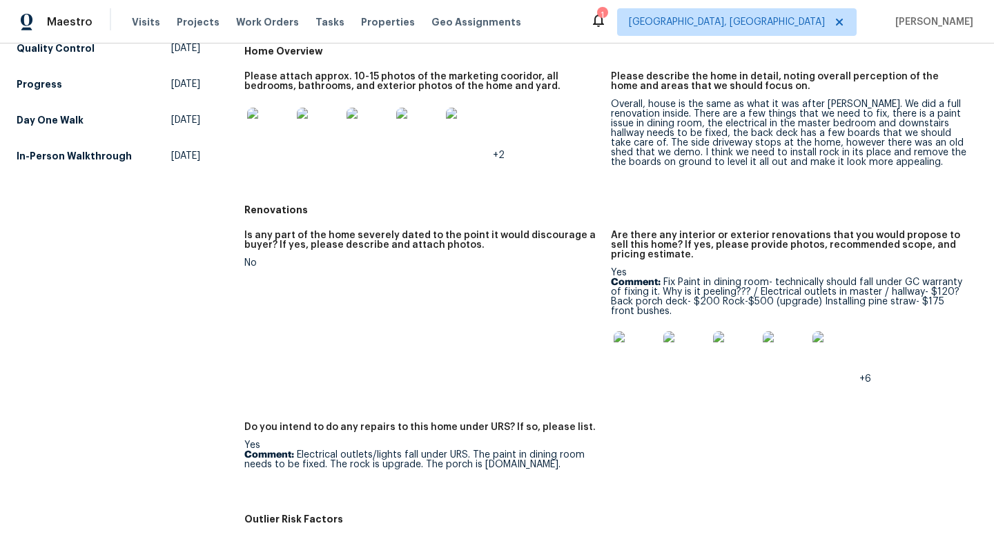  Describe the element at coordinates (422, 460) in the screenshot. I see `p: Electrical outlets/lights fall under URS. The paint in dining room needs to be fixed. The rock is...` at that location.